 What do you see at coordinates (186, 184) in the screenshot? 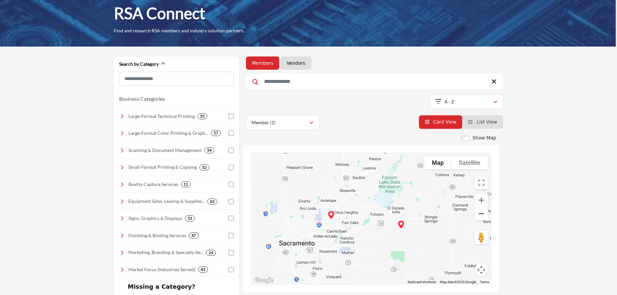
I see `b: 11` at bounding box center [186, 184].